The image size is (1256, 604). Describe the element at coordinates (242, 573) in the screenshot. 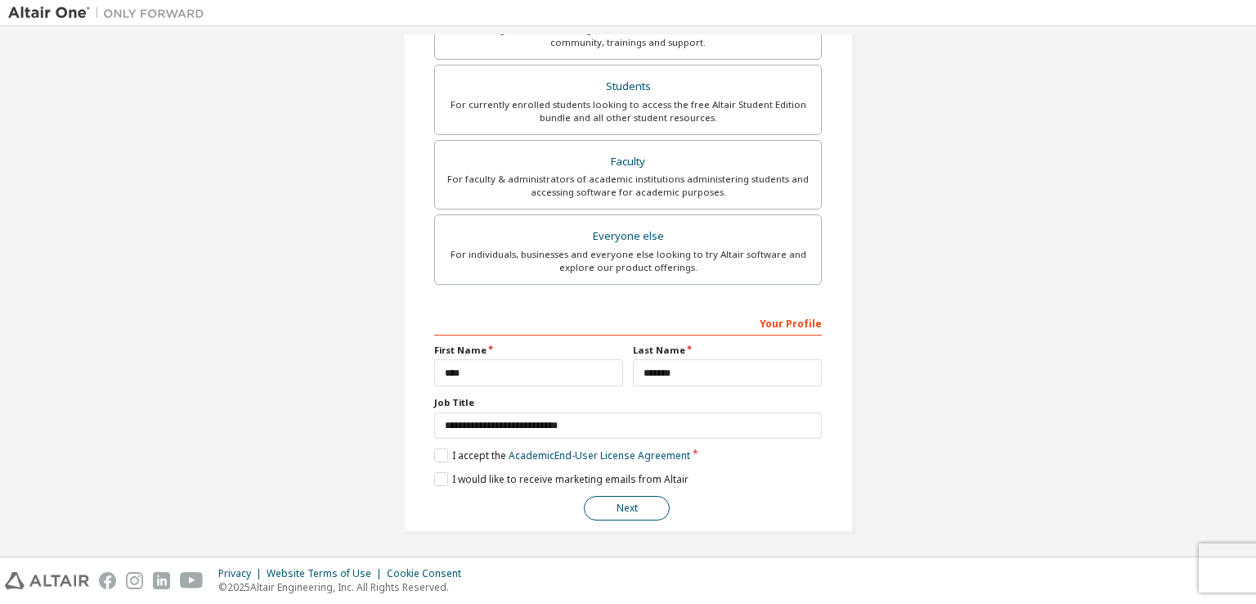

I see `div: Privacy` at that location.